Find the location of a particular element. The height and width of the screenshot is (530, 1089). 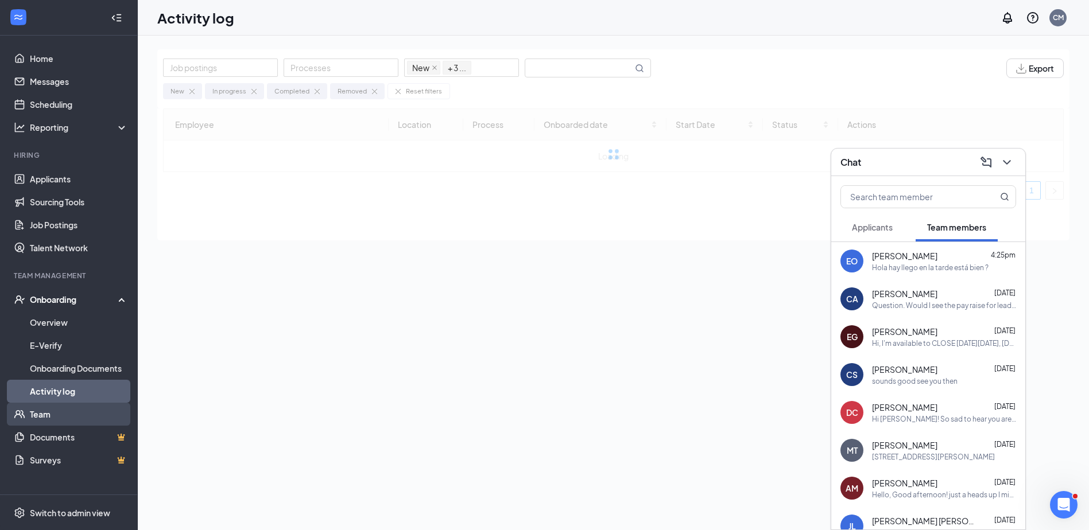

div: Removed is located at coordinates (352, 91).